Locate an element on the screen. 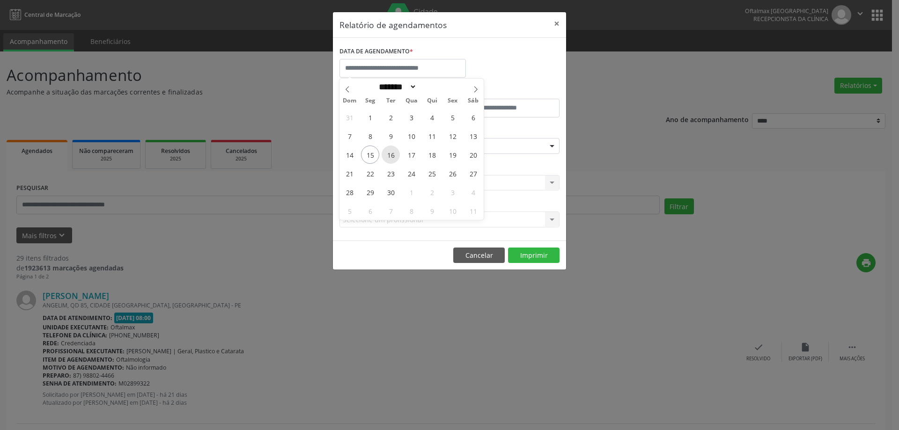 Image resolution: width=899 pixels, height=430 pixels. span: Setembro 4, 2025 is located at coordinates (432, 117).